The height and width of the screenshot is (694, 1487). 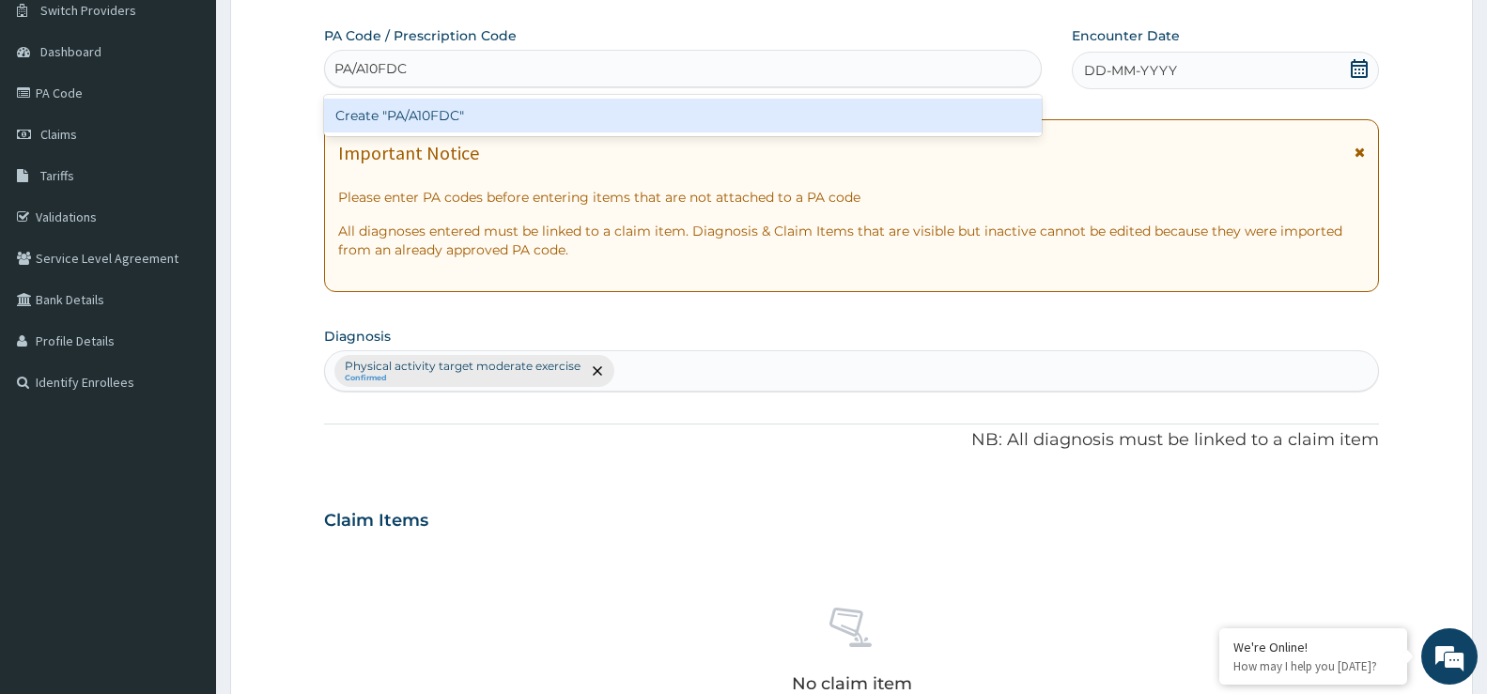 I want to click on span: Tariffs, so click(x=57, y=176).